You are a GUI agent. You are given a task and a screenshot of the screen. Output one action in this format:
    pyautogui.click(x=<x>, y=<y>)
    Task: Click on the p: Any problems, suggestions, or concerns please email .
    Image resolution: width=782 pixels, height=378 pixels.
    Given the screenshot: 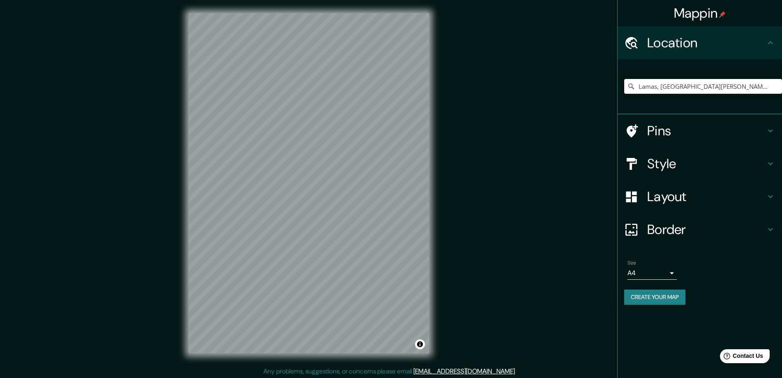 What is the action you would take?
    pyautogui.click(x=390, y=371)
    